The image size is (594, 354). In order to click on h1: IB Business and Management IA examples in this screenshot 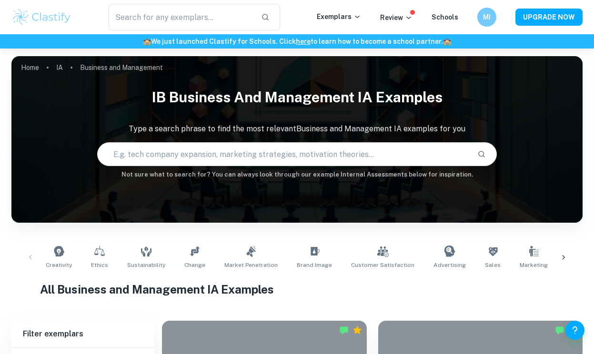, I will do `click(297, 97)`.